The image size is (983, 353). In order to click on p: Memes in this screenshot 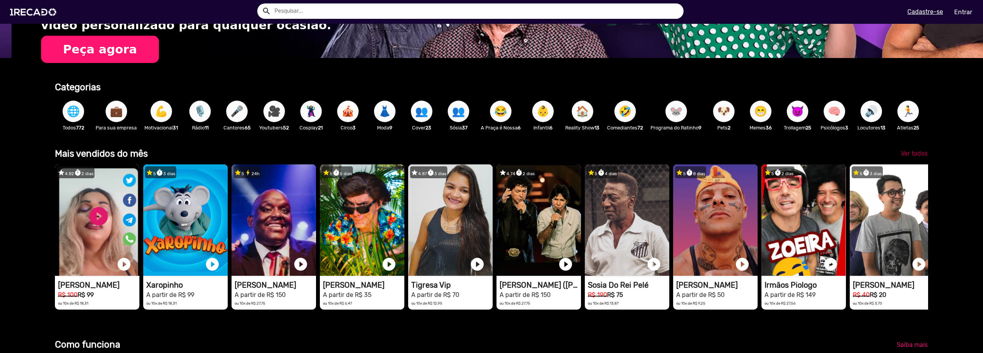, I will do `click(761, 127)`.